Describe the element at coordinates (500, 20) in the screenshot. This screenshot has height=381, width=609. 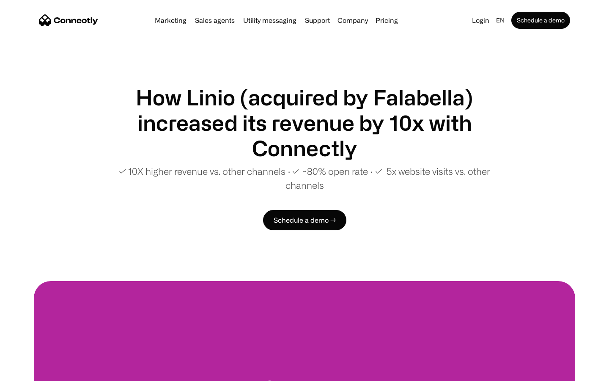
I see `div: en` at that location.